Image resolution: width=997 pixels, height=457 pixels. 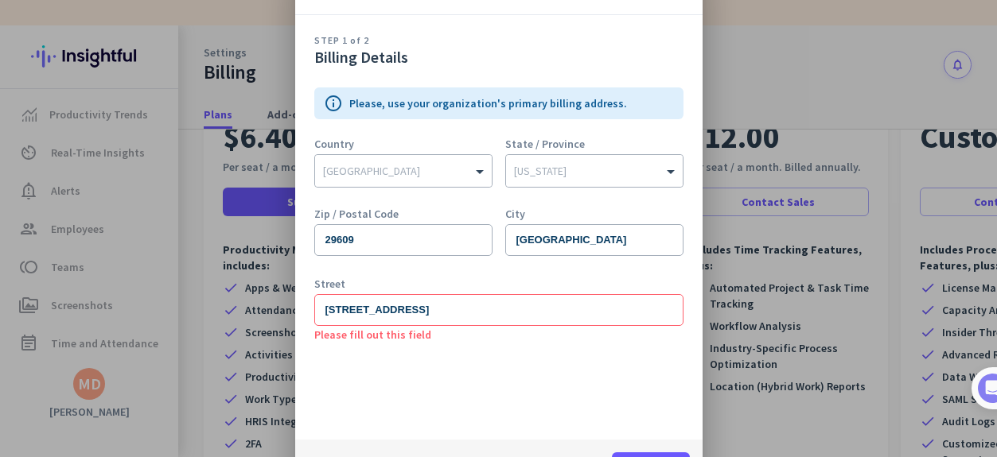 I want to click on div: State / Province, so click(x=594, y=144).